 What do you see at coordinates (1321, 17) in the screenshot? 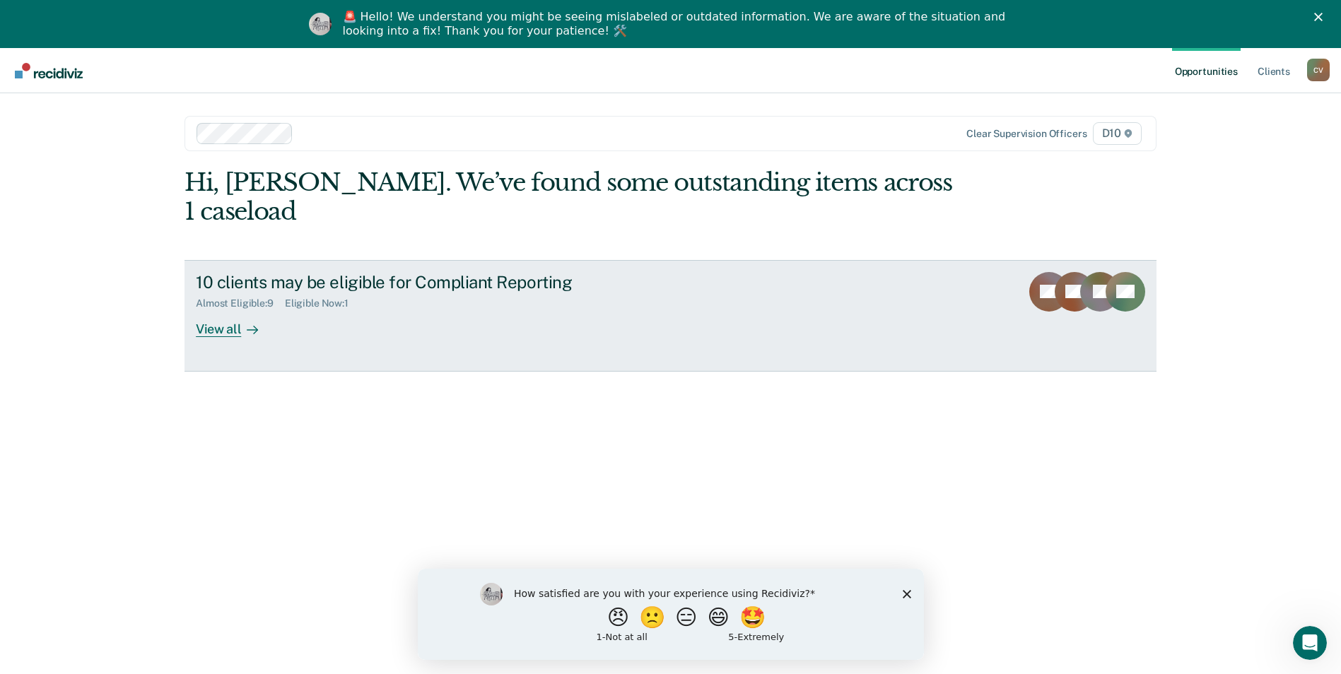
I see `div: Close` at bounding box center [1321, 17].